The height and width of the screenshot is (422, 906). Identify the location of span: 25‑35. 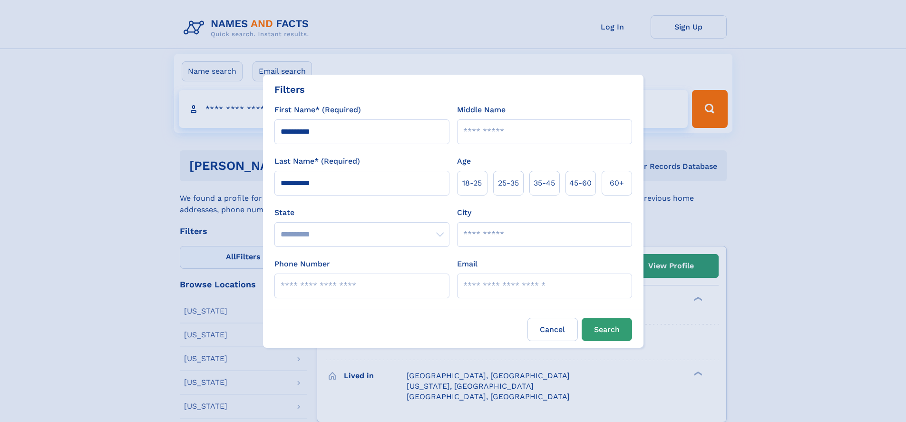
(509, 183).